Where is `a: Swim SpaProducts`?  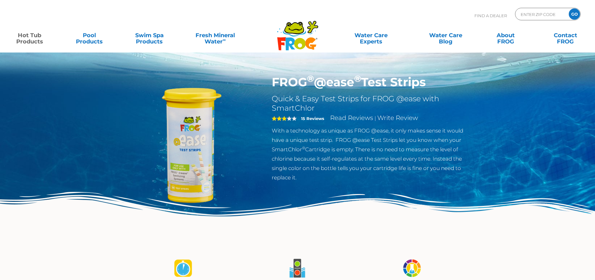 a: Swim SpaProducts is located at coordinates (149, 35).